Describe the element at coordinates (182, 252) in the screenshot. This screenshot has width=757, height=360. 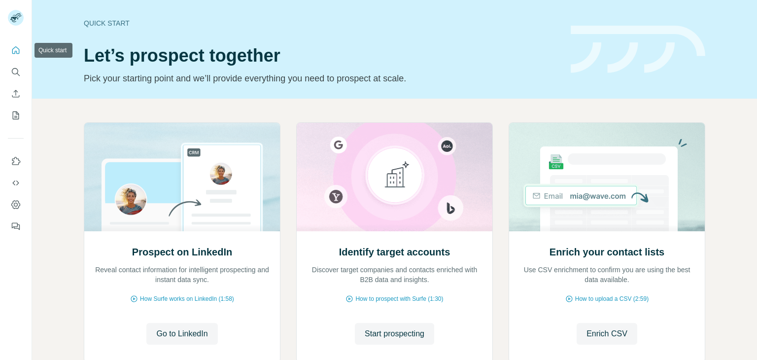
I see `h2: Prospect on LinkedIn` at that location.